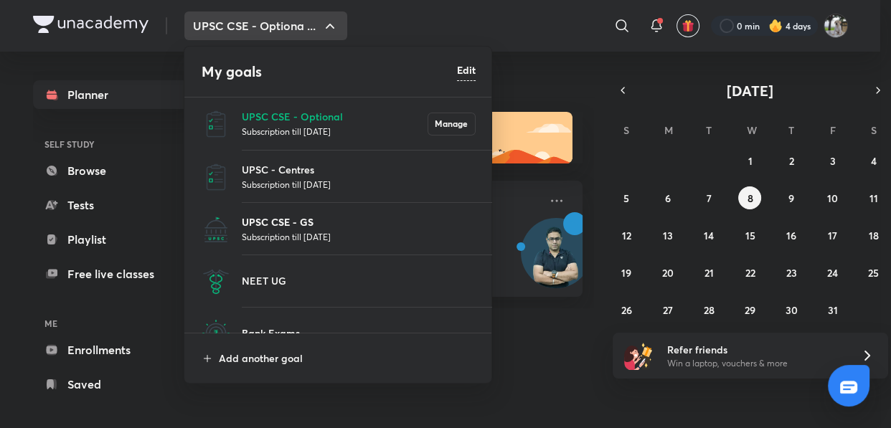  I want to click on h4: My goals, so click(329, 72).